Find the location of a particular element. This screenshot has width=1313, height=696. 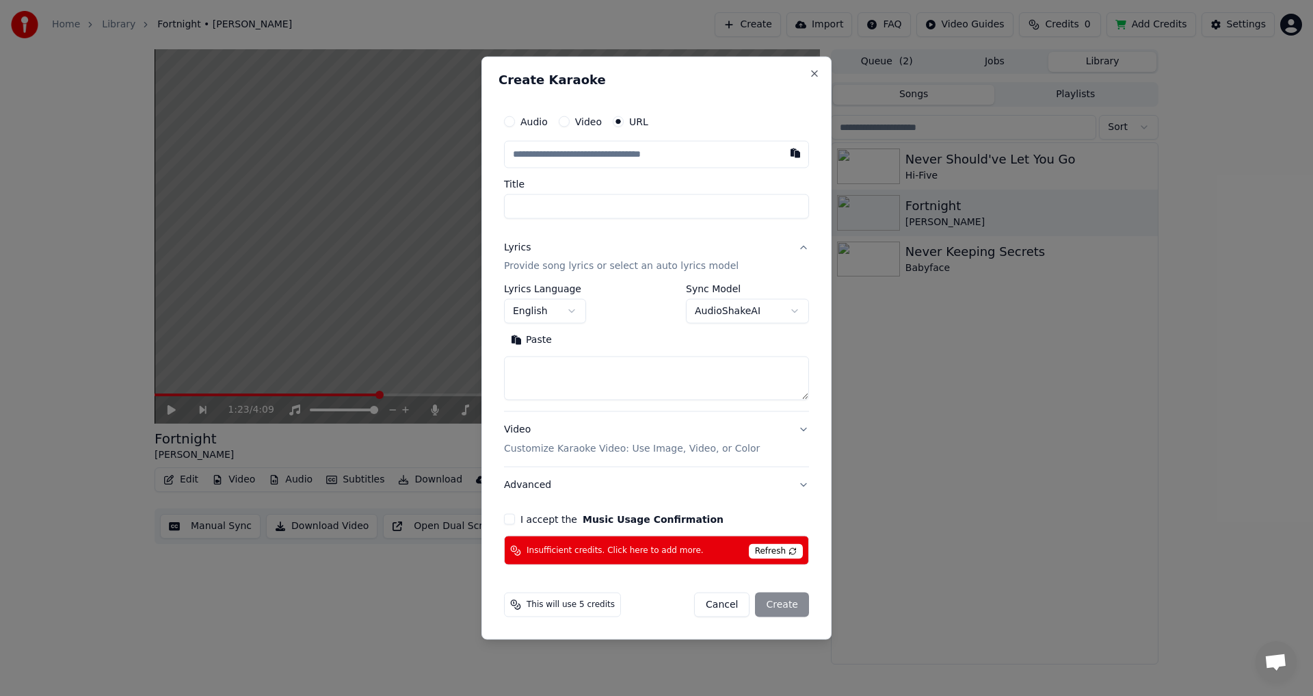

span: Insufficient credits. Click here to add more. is located at coordinates (615, 550).